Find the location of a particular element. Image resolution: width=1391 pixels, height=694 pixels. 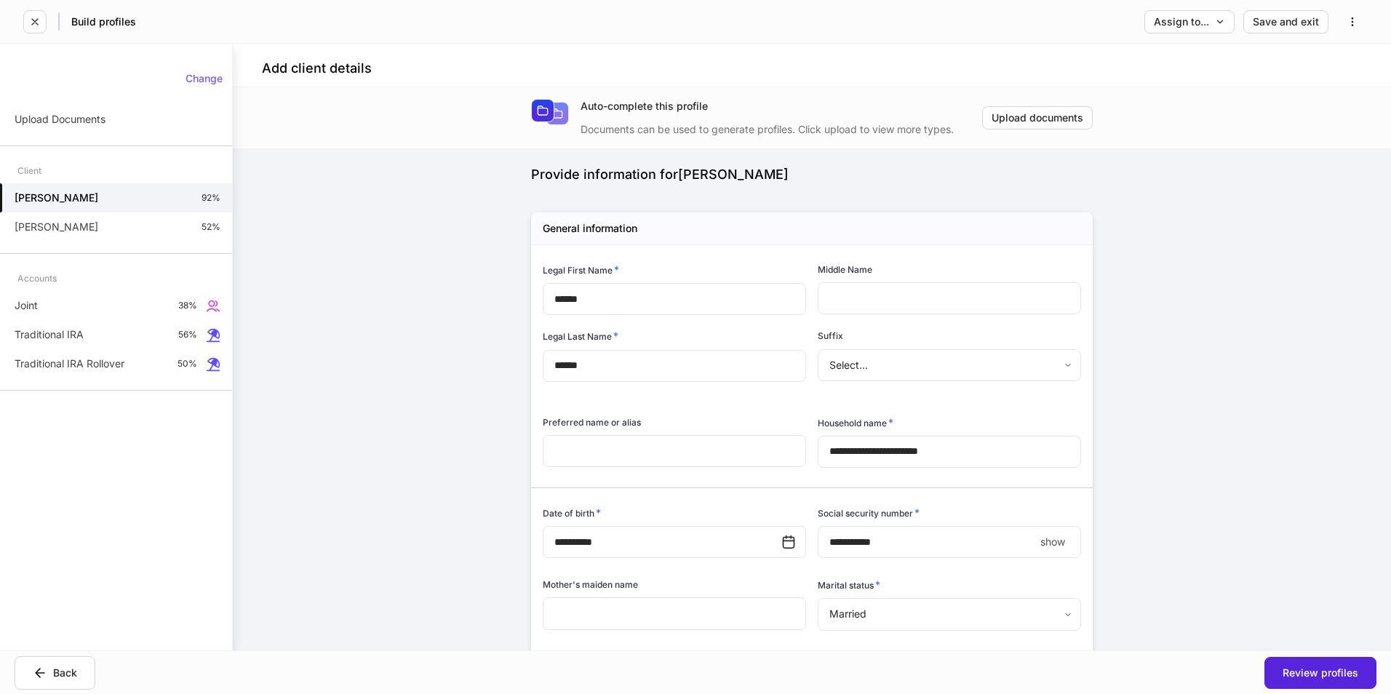

p: Joint is located at coordinates (26, 305).